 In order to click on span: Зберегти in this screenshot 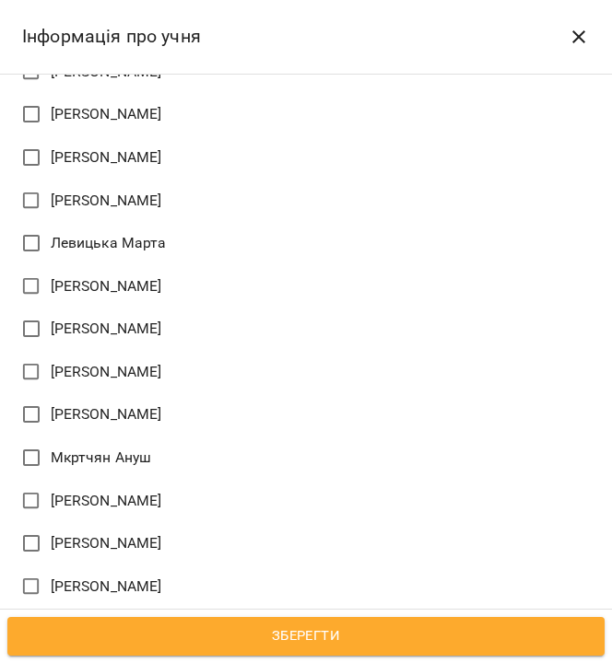, I will do `click(306, 637)`.